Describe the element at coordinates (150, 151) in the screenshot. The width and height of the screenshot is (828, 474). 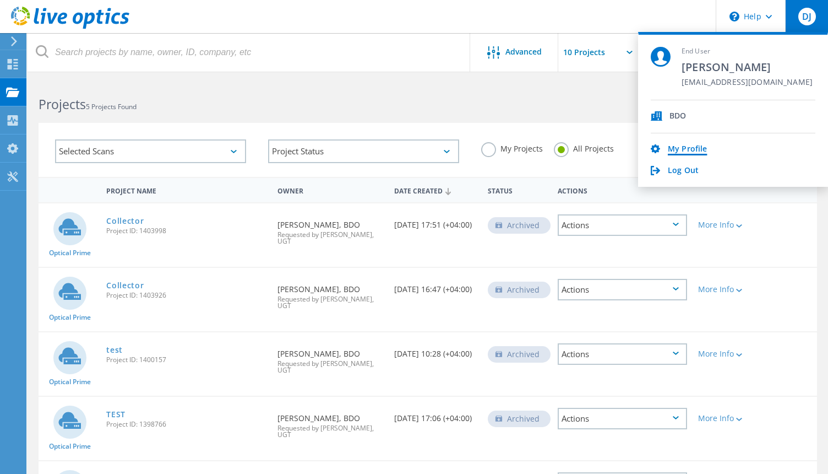
I see `div: Selected Scans` at that location.